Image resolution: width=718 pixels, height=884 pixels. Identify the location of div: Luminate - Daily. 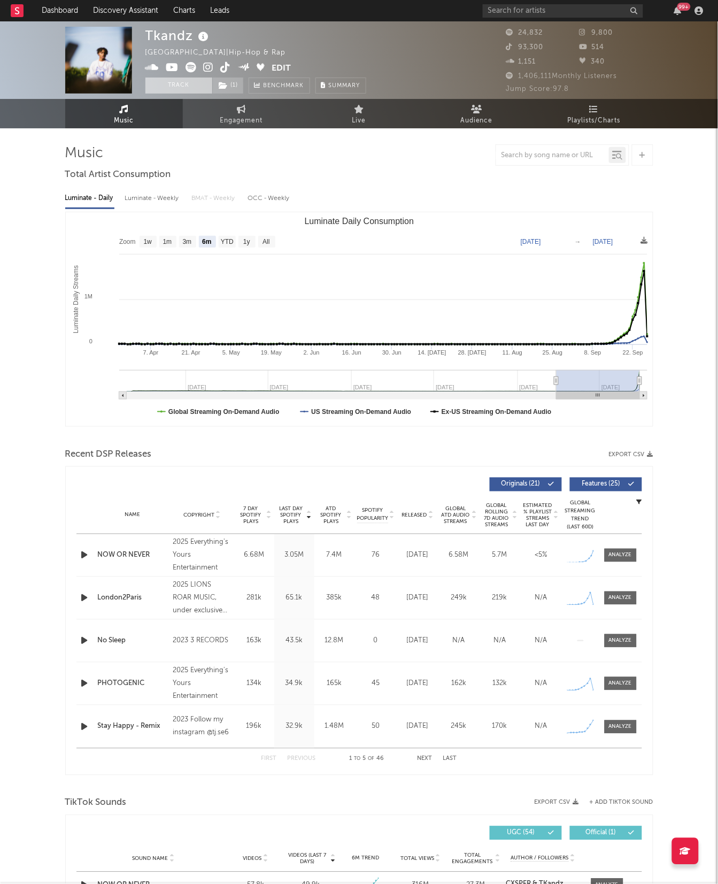
(90, 198).